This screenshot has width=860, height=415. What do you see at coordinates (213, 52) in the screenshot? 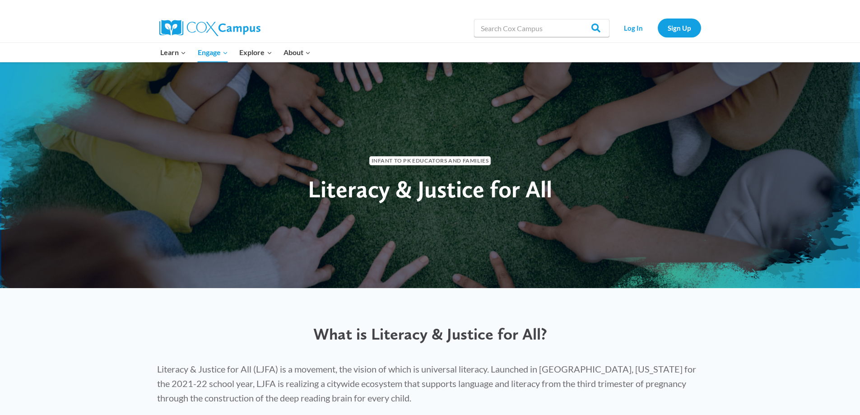
I see `span: Engage` at bounding box center [213, 52].